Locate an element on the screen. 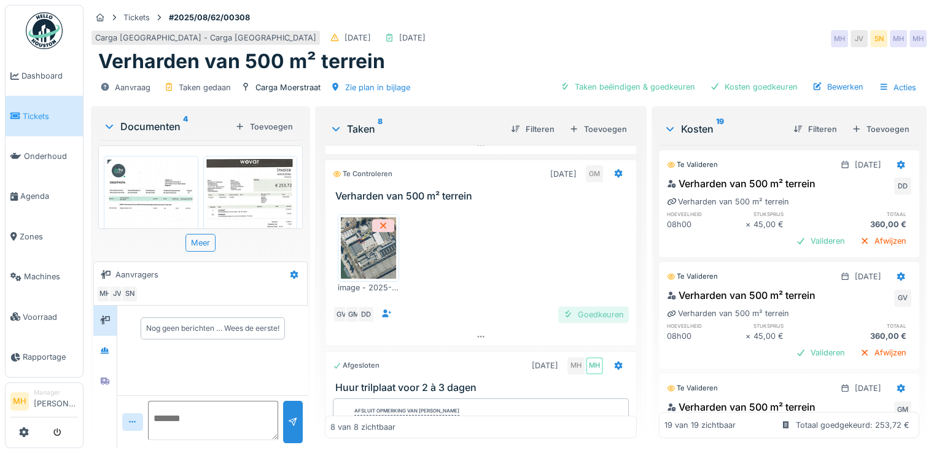 Image resolution: width=934 pixels, height=453 pixels. div: Carga Moerstraat is located at coordinates (288, 87).